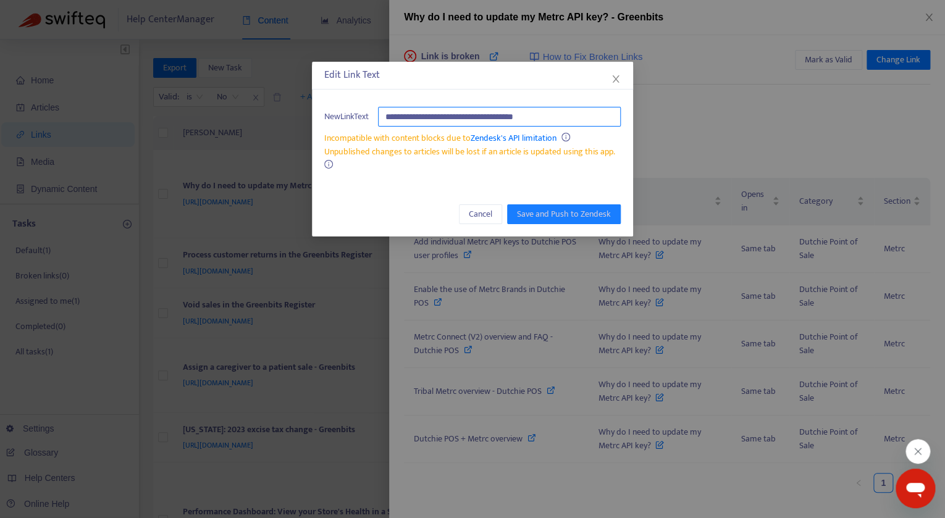 Image resolution: width=945 pixels, height=518 pixels. I want to click on button: Save and Push to Zendesk, so click(564, 214).